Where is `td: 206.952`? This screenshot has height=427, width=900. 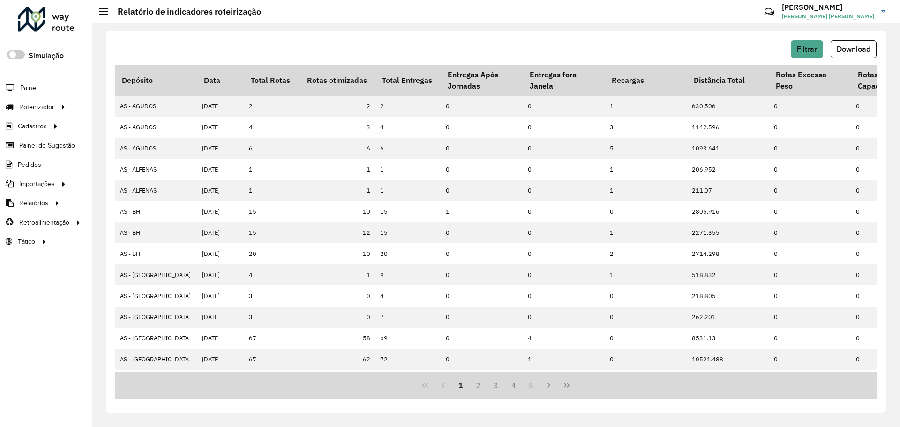
td: 206.952 is located at coordinates (728, 169).